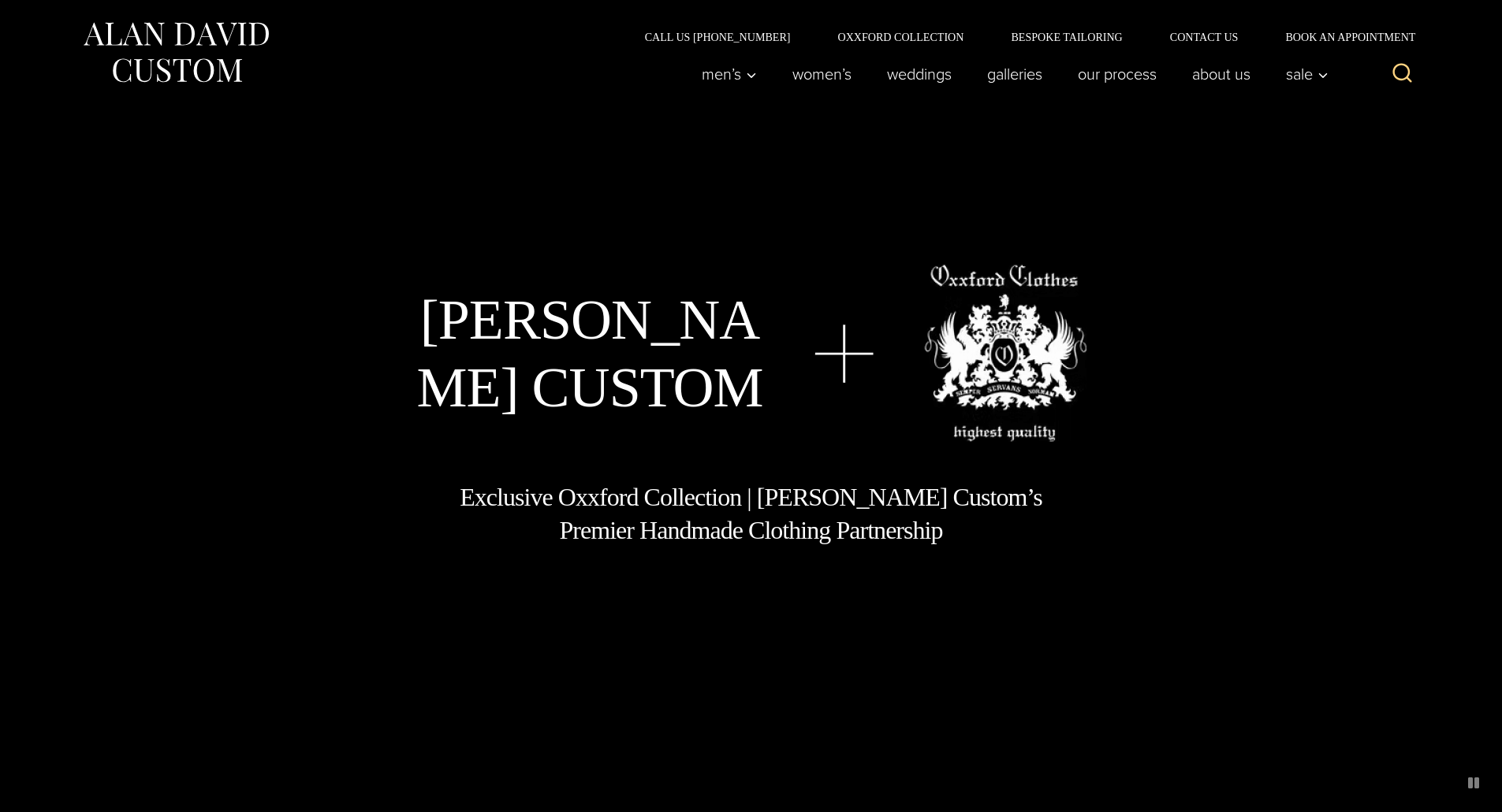 Image resolution: width=1502 pixels, height=812 pixels. Describe the element at coordinates (900, 37) in the screenshot. I see `a: Oxxford Collection` at that location.